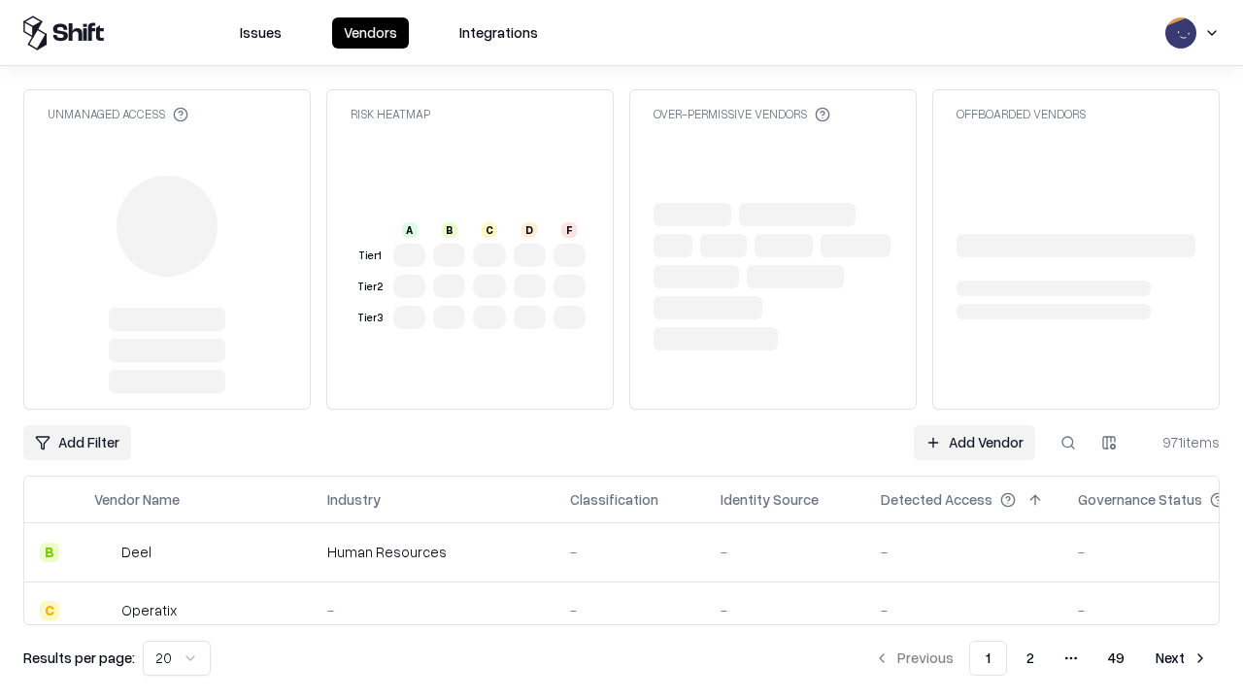 Image resolution: width=1243 pixels, height=699 pixels. I want to click on button: Add Filter, so click(77, 443).